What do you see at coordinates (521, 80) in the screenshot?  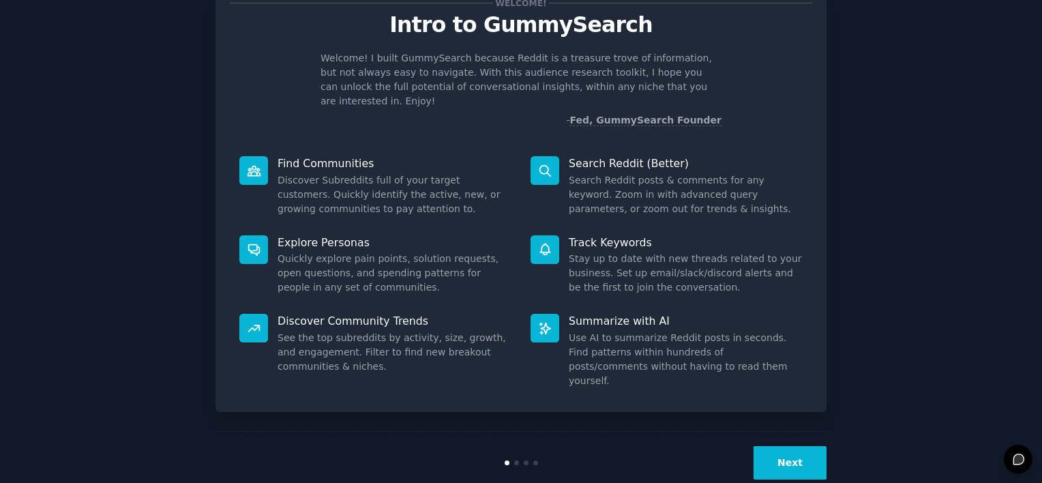 I see `p: Welcome! I built GummySearch because Reddit is a treasure trove of information, but not always ea...` at bounding box center [521, 80].